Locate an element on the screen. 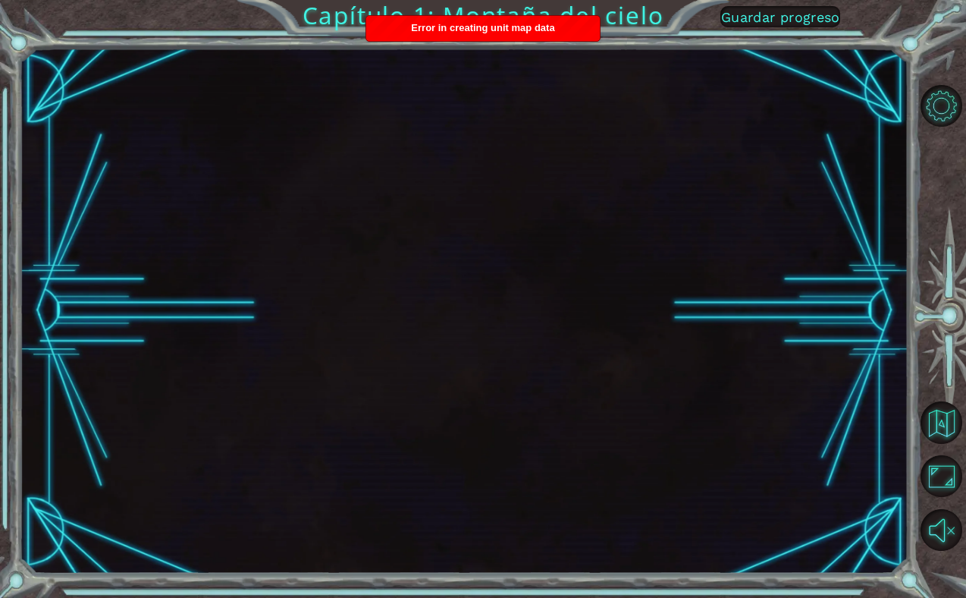 The width and height of the screenshot is (966, 598). button: Volver al mapa is located at coordinates (941, 422).